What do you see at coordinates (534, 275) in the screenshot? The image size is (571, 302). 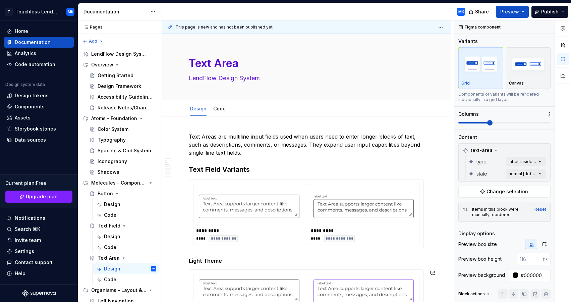 I see `input: Auto` at bounding box center [534, 275].